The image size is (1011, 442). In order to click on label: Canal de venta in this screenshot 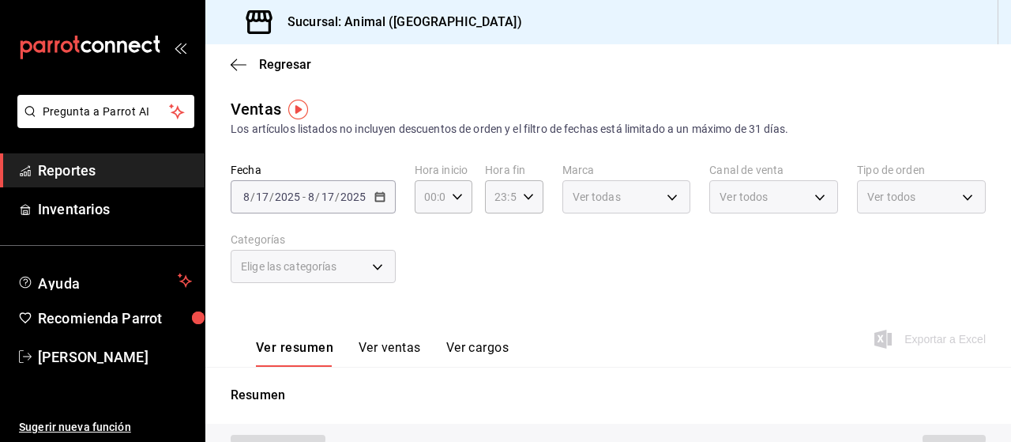, I will do `click(774, 170)`.